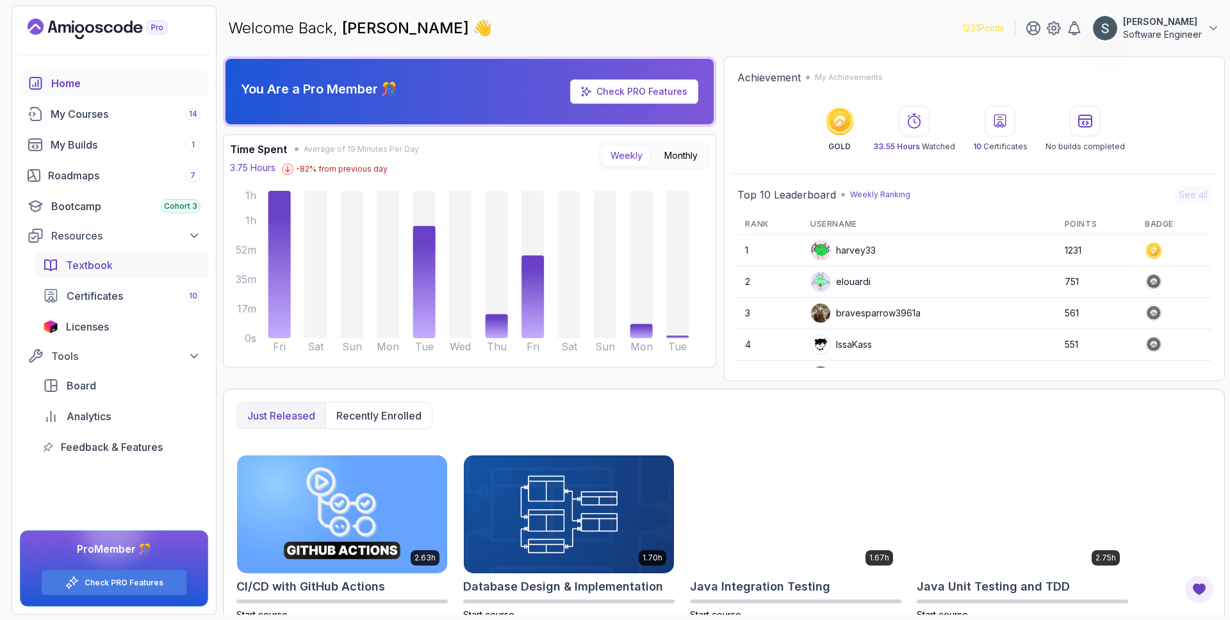 Image resolution: width=1230 pixels, height=620 pixels. Describe the element at coordinates (770, 250) in the screenshot. I see `td: 1` at that location.